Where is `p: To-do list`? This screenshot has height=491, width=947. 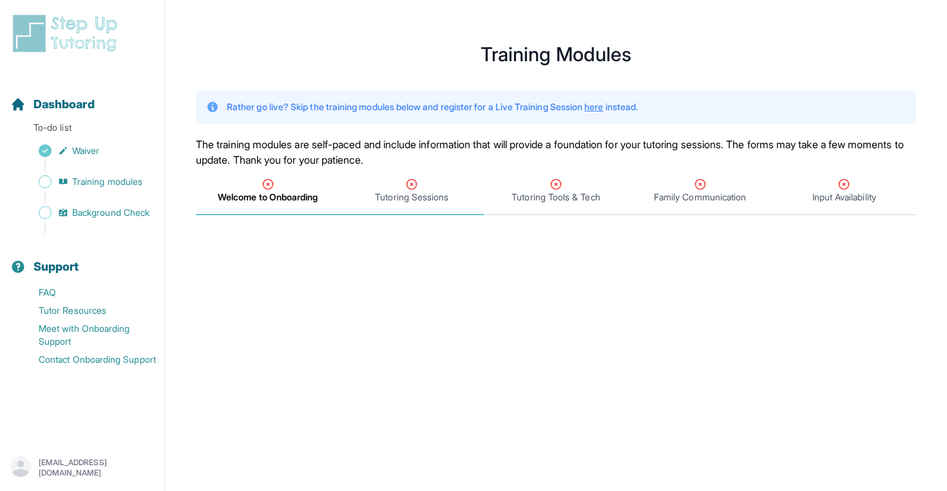 p: To-do list is located at coordinates (82, 130).